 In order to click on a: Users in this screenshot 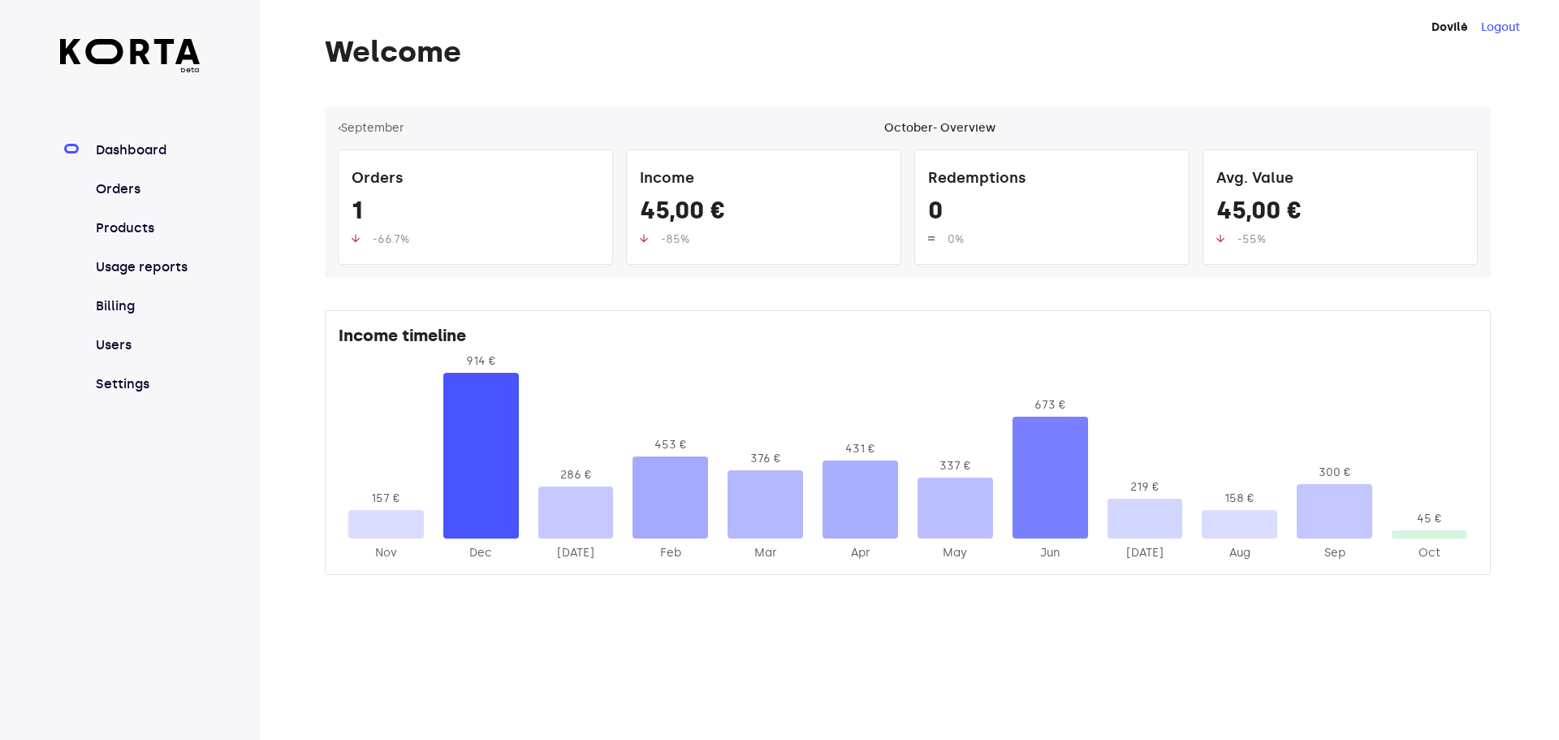, I will do `click(146, 345)`.